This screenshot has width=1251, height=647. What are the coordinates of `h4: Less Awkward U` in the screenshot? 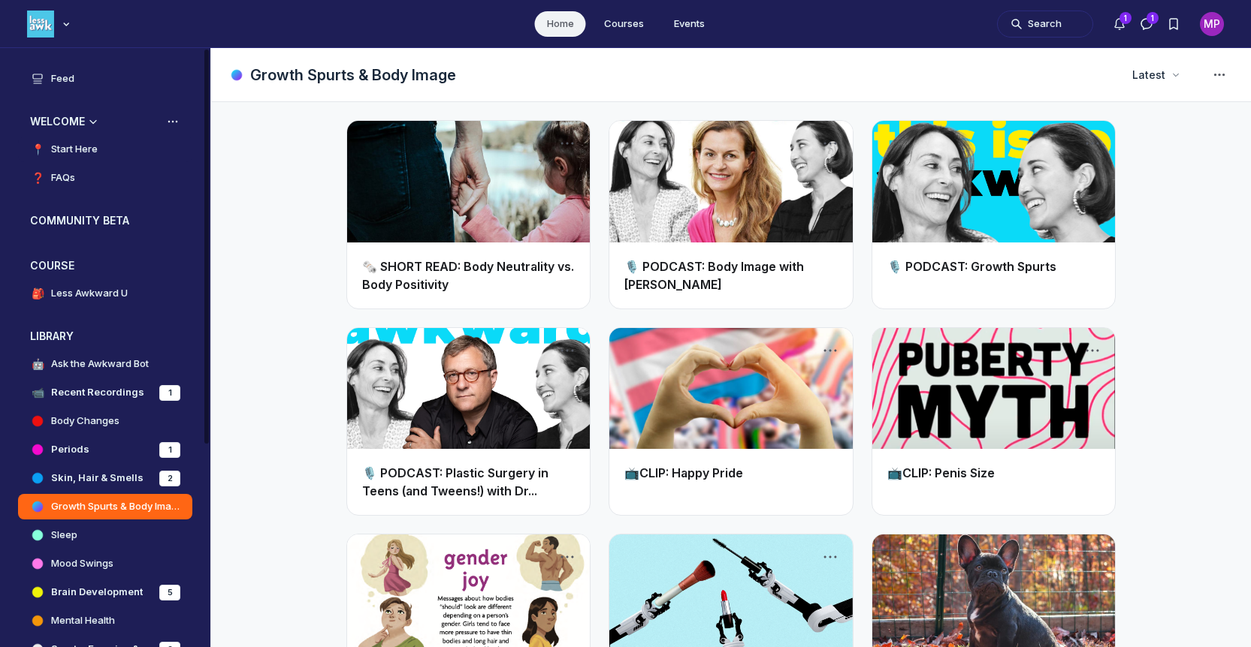 It's located at (89, 294).